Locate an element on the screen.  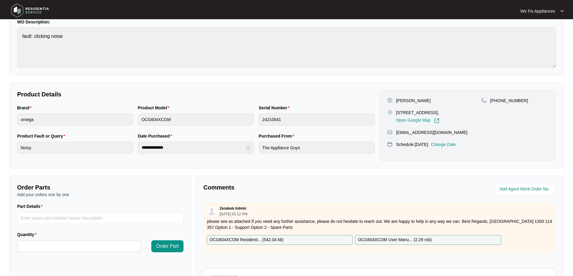
input: Product Fault or Query is located at coordinates (75, 148).